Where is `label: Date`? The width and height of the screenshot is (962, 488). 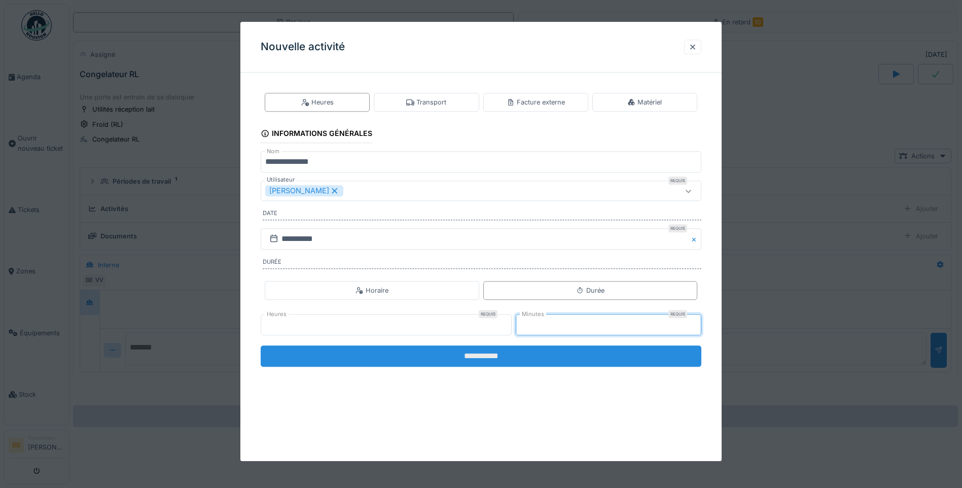
label: Date is located at coordinates (482, 215).